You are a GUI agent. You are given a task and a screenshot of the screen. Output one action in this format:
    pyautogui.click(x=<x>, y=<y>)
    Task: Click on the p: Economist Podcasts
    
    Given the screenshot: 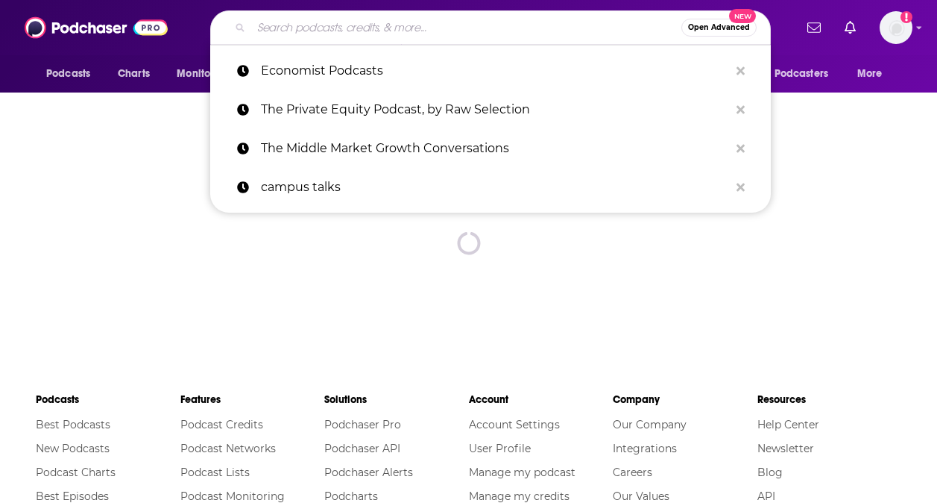 What is the action you would take?
    pyautogui.click(x=495, y=71)
    